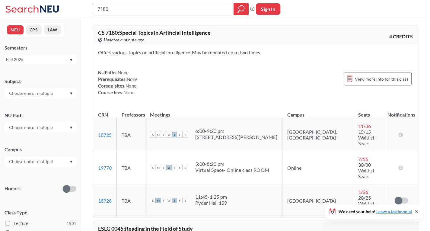 This screenshot has width=430, height=231. What do you see at coordinates (232, 164) in the screenshot?
I see `div: 5:00 - 8:20 pm` at bounding box center [232, 164].